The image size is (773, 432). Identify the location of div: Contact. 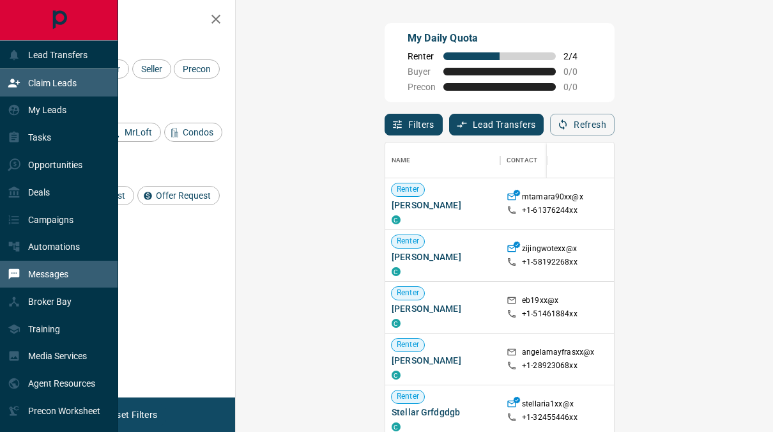
(522, 160).